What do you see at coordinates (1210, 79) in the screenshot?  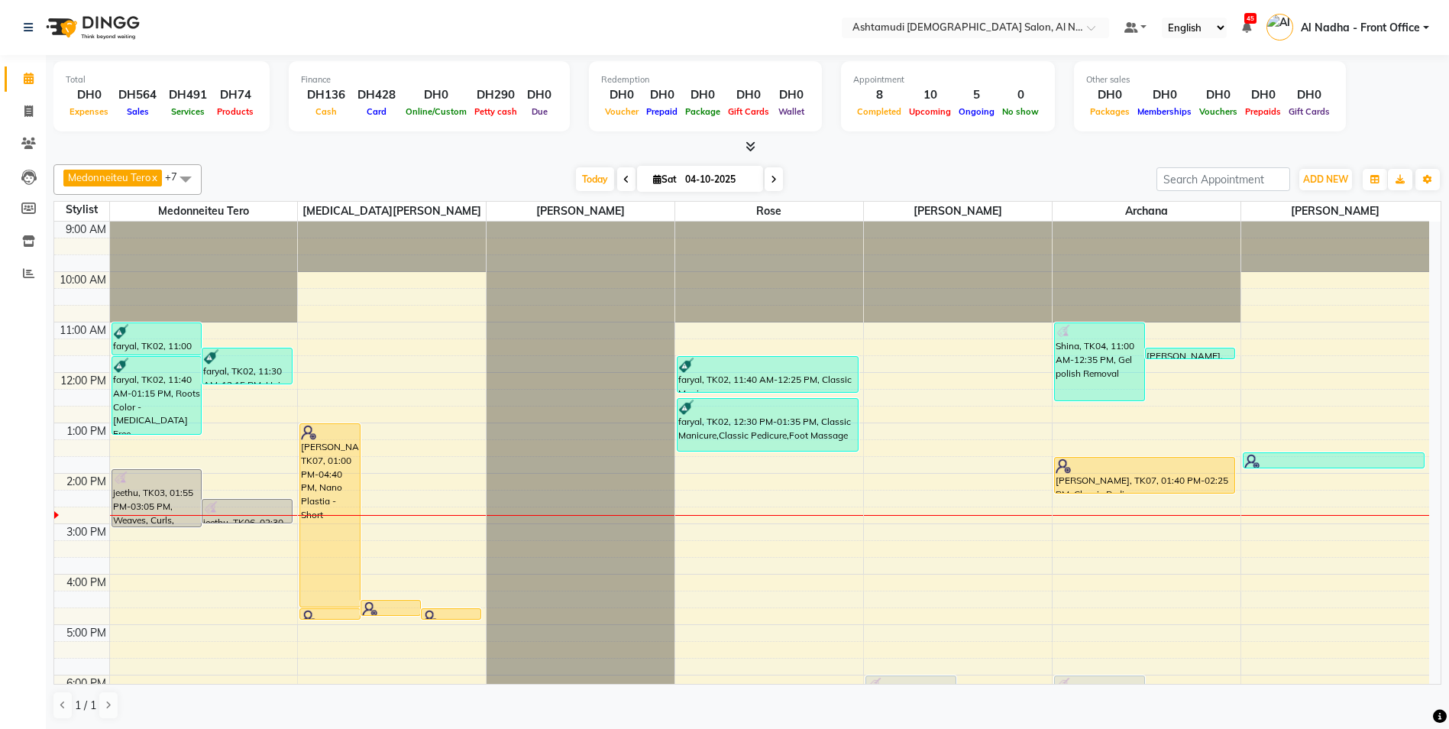 I see `div: Other sales` at bounding box center [1210, 79].